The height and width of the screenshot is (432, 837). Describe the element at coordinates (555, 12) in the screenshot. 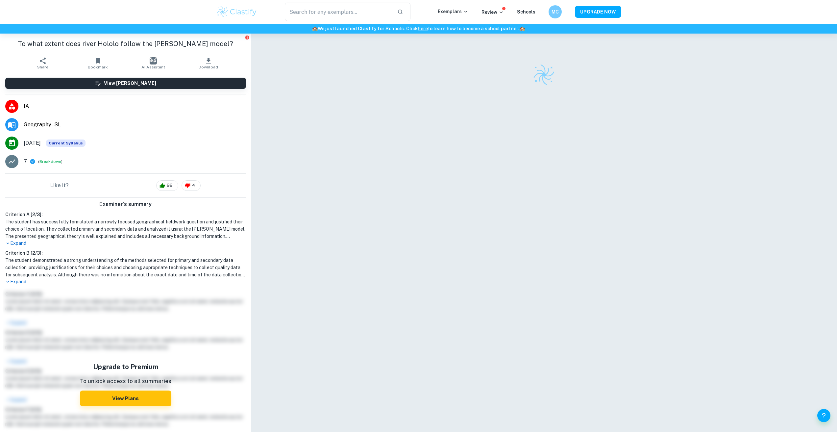

I see `button: MC` at that location.